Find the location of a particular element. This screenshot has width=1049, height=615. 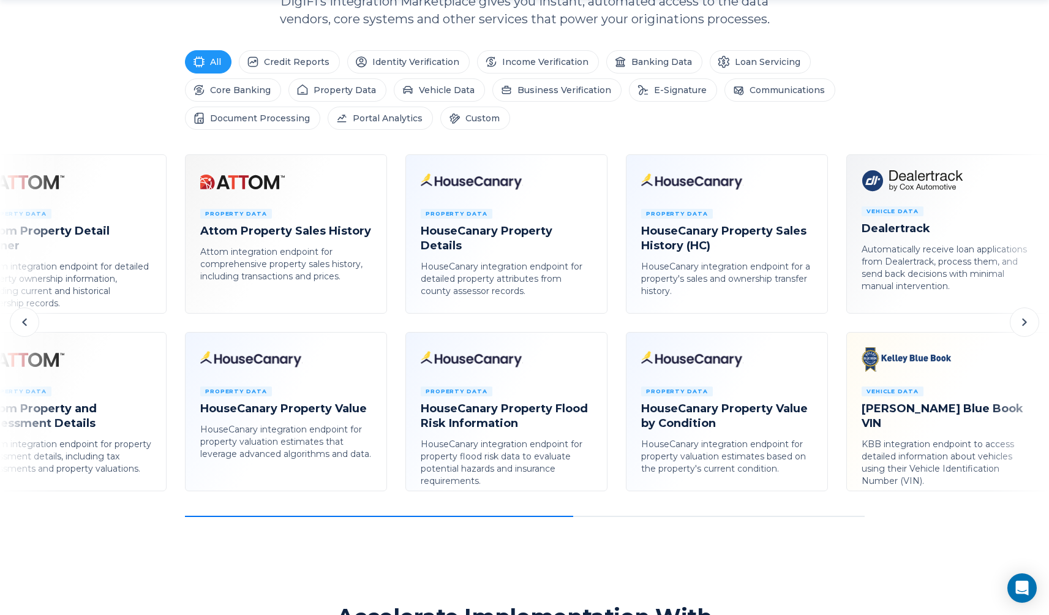

h4: HouseCanary Property Details is located at coordinates (507, 238).